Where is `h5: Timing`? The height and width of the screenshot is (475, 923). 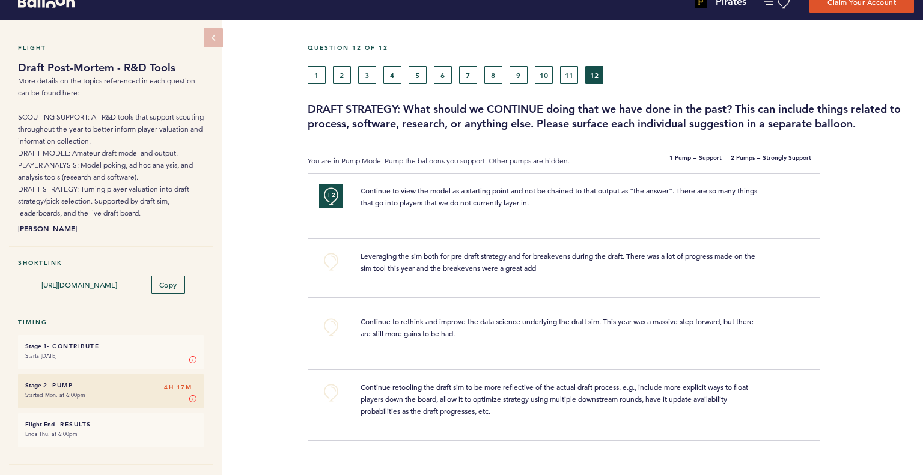
h5: Timing is located at coordinates (111, 322).